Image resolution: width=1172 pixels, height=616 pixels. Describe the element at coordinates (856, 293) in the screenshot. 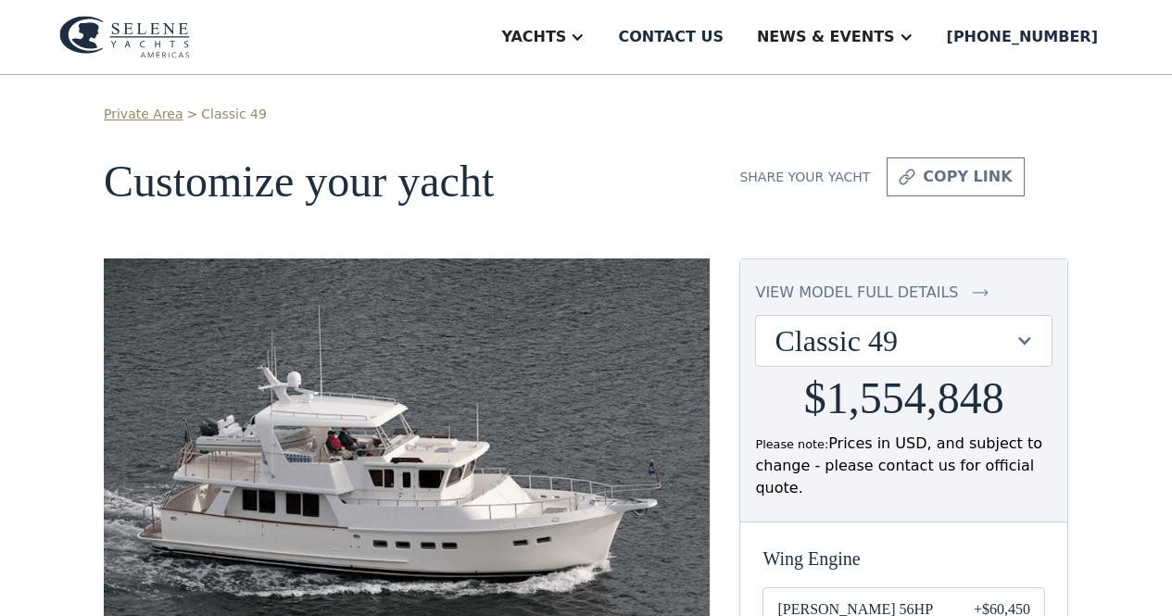

I see `div: view model full details` at that location.